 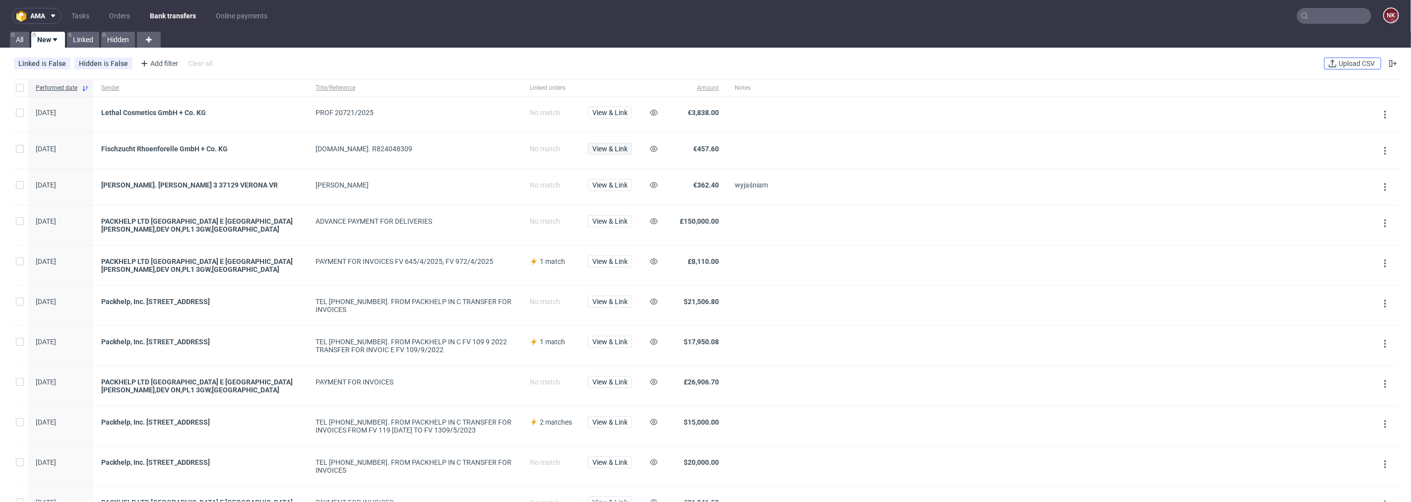 What do you see at coordinates (701, 382) in the screenshot?
I see `span: £26,906.70` at bounding box center [701, 382].